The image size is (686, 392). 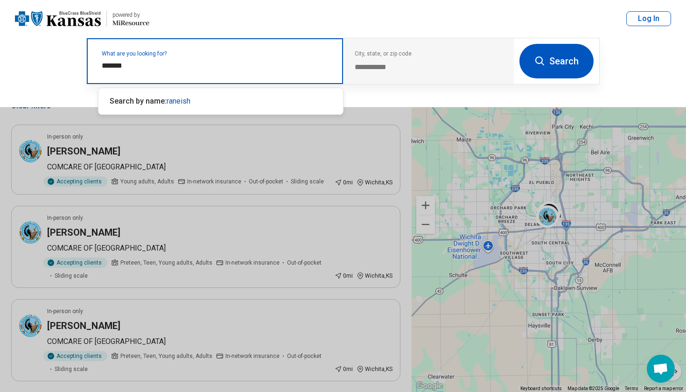 What do you see at coordinates (649, 19) in the screenshot?
I see `button: Log In` at bounding box center [649, 19].